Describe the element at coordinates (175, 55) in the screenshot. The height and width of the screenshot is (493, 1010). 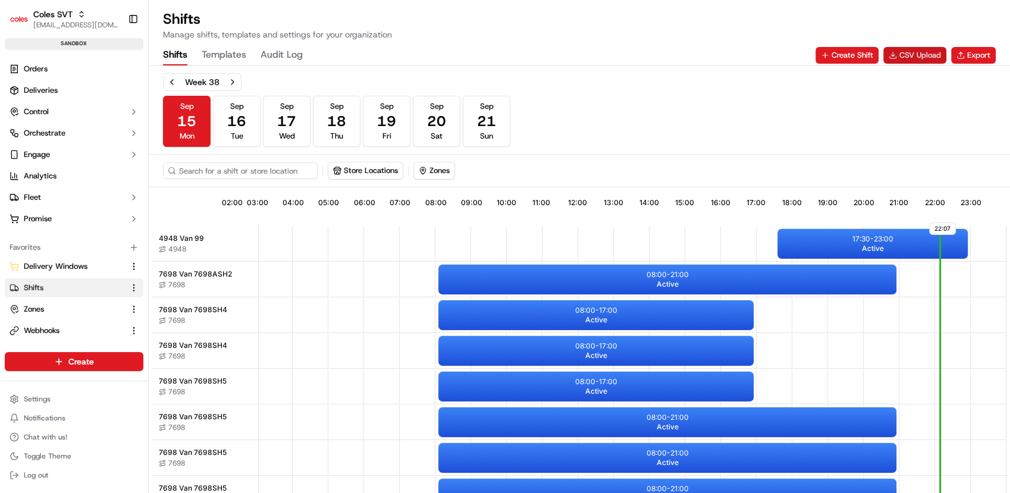
I see `button: Shifts` at that location.